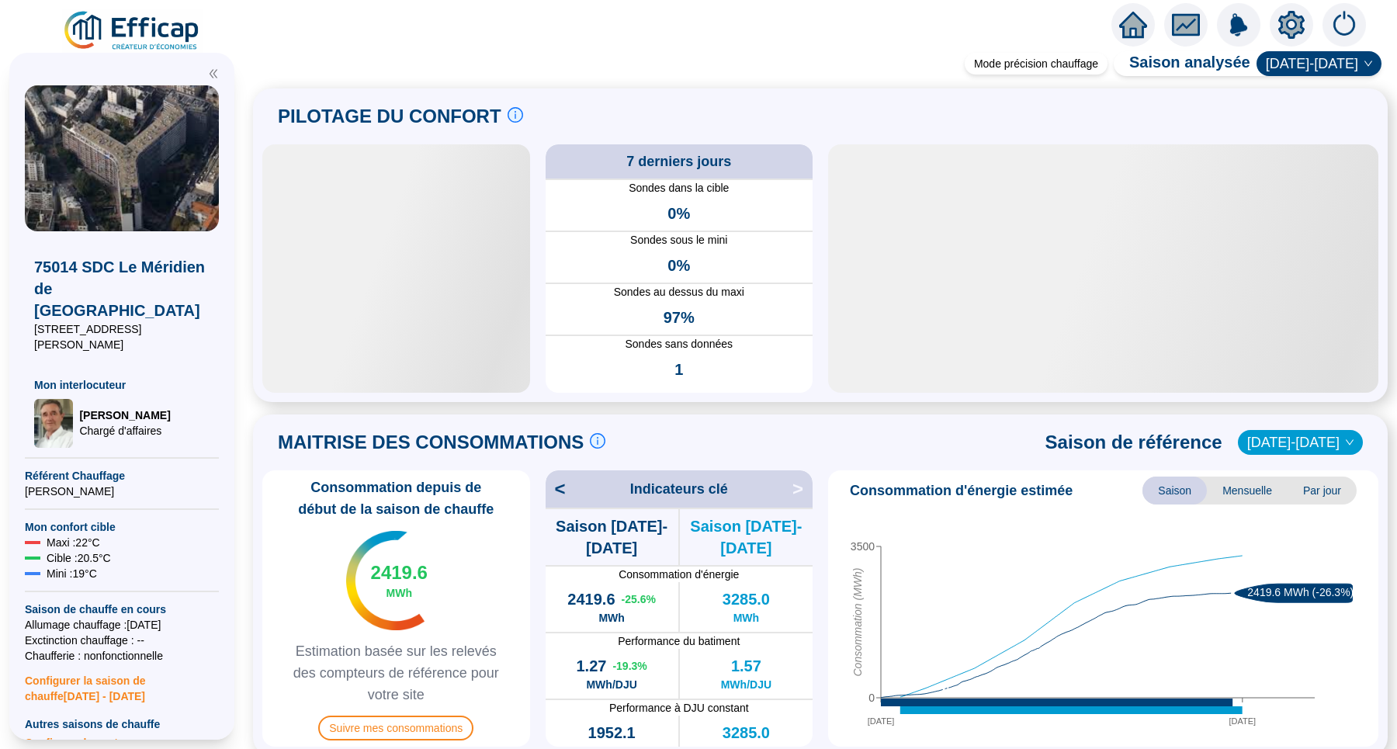 This screenshot has height=749, width=1397. What do you see at coordinates (132, 31) in the screenshot?
I see `img: efficap energie logo` at bounding box center [132, 31].